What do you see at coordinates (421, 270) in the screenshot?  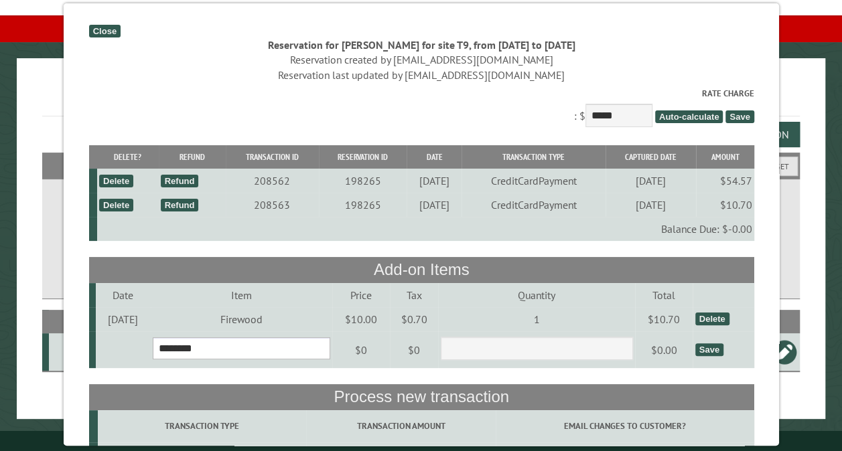 I see `th: Add-on Items` at bounding box center [421, 270].